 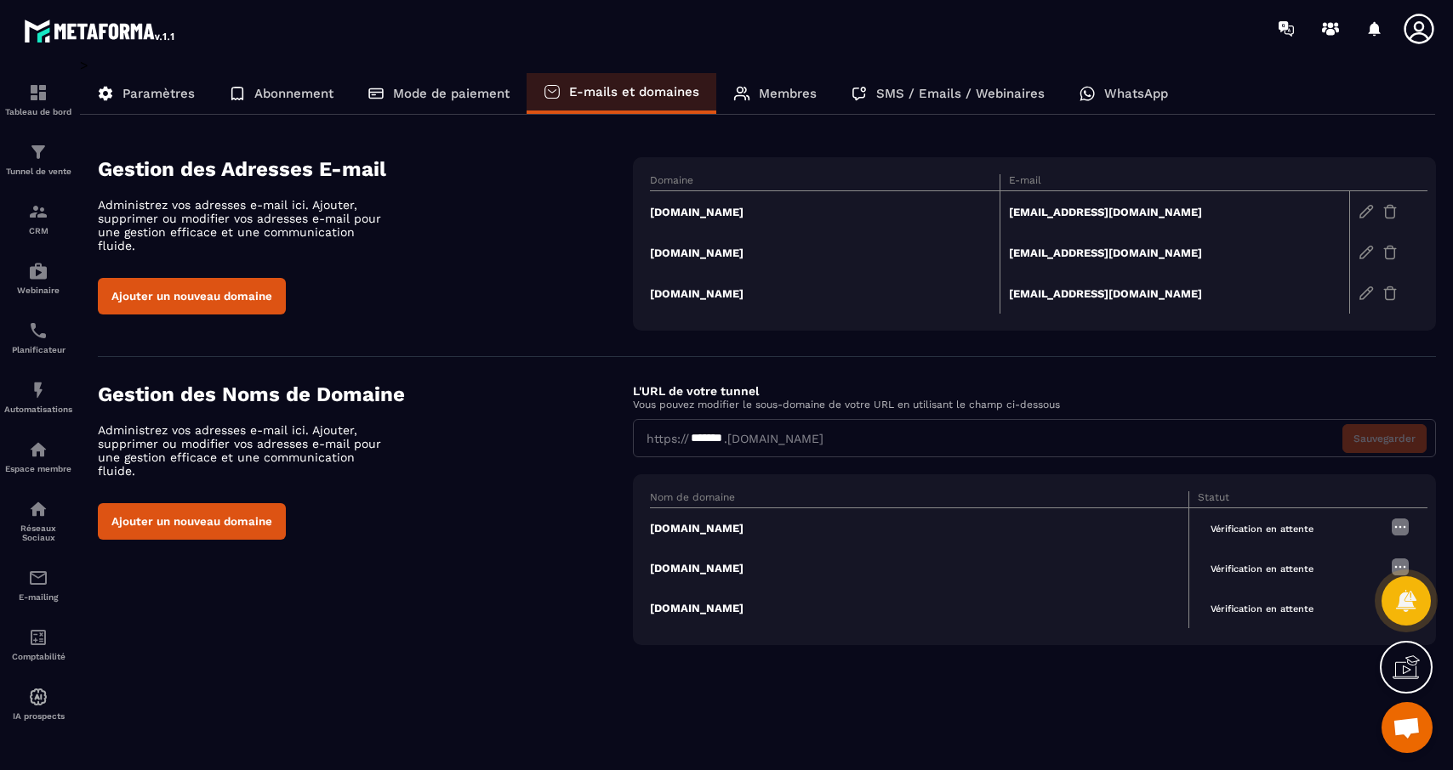 What do you see at coordinates (38, 278) in the screenshot?
I see `a: automationsautomationsWebinaire` at bounding box center [38, 278].